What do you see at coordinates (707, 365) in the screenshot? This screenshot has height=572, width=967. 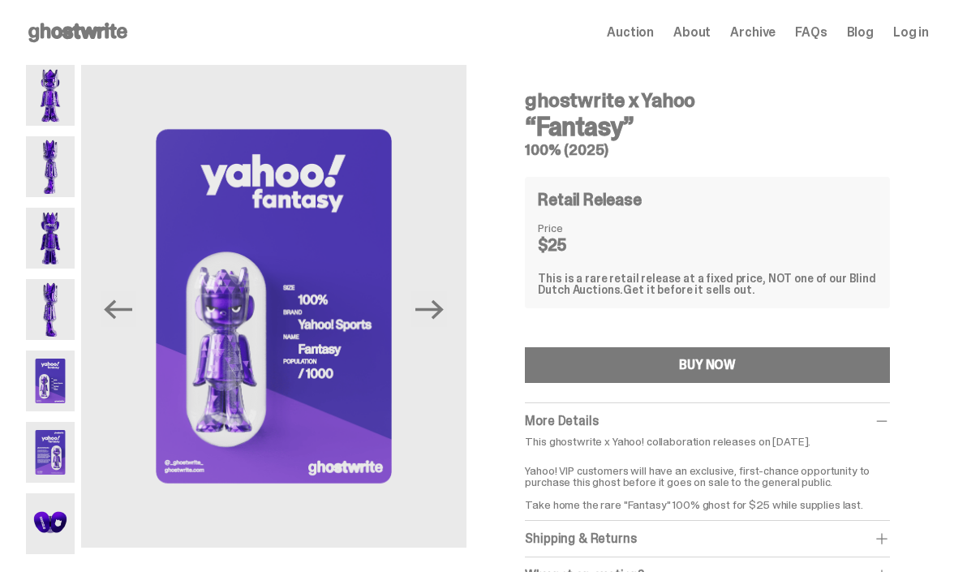 I see `div: BUY NOW` at bounding box center [707, 365].